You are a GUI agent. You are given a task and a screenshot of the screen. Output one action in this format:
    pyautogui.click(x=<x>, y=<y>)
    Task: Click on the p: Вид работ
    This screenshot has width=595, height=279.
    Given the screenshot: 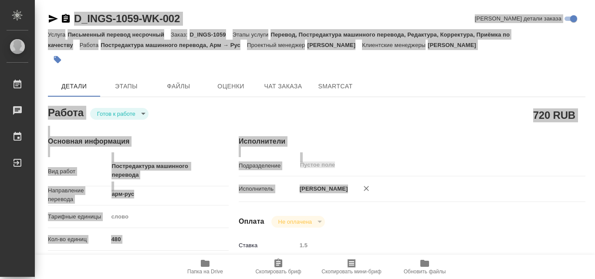 What is the action you would take?
    pyautogui.click(x=78, y=172)
    